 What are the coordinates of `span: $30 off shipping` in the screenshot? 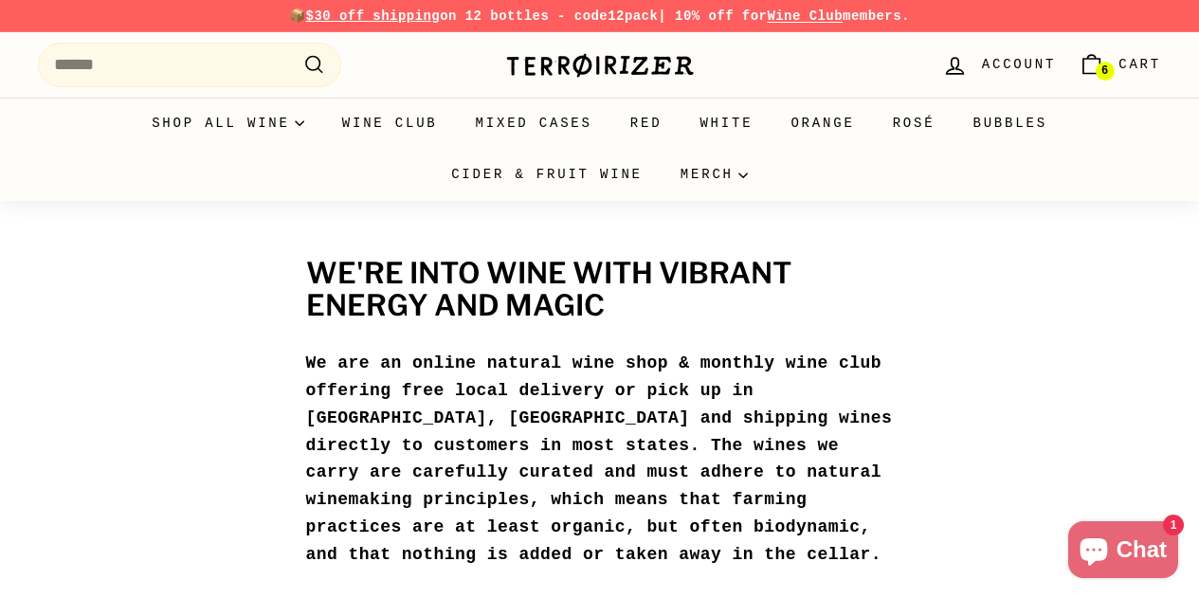 It's located at (374, 16).